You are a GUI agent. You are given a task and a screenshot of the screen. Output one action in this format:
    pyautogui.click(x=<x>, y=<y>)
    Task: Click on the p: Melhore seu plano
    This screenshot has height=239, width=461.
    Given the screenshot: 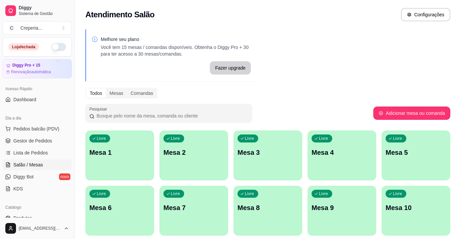 What is the action you would take?
    pyautogui.click(x=176, y=39)
    